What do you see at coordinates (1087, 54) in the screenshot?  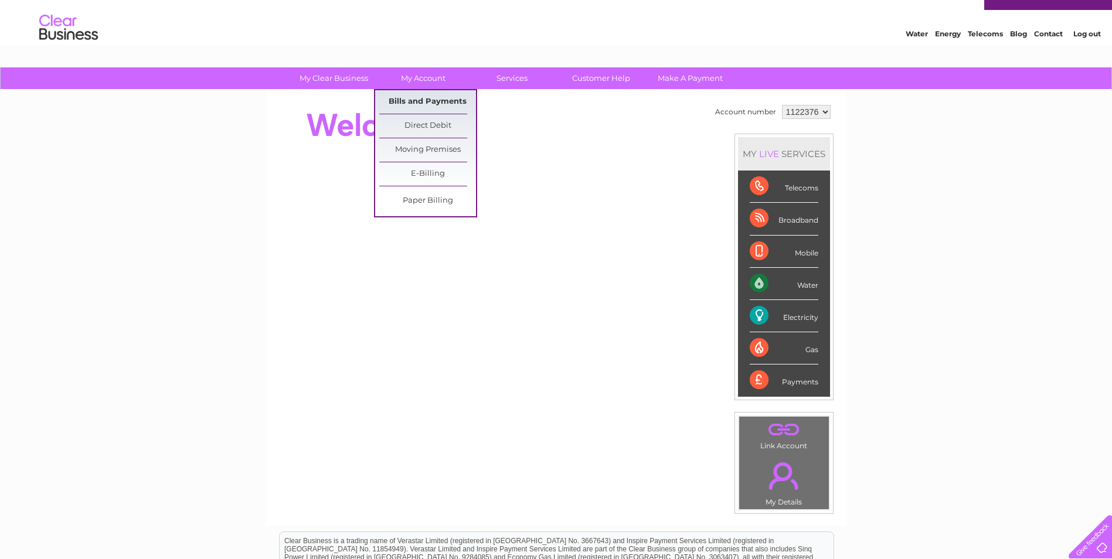 I see `a: Log out` at bounding box center [1087, 54].